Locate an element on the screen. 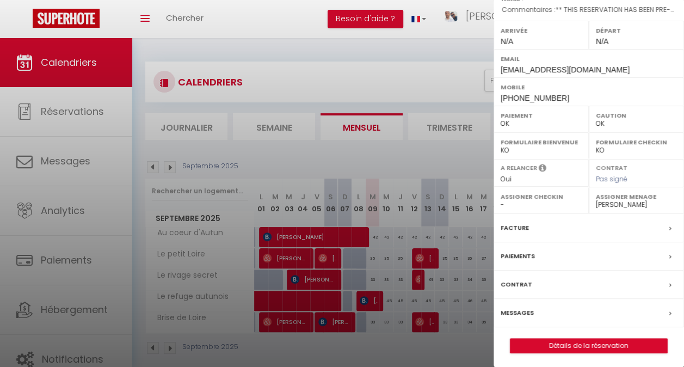 This screenshot has height=367, width=684. label: Facture is located at coordinates (515, 227).